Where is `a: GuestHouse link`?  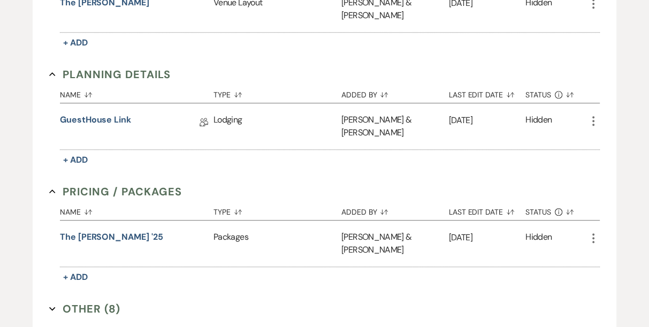
a: GuestHouse link is located at coordinates (95, 121).